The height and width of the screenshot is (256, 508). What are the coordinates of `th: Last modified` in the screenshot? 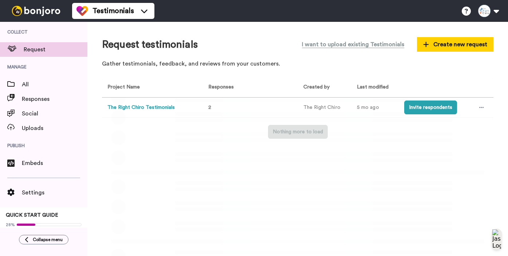 It's located at (375, 87).